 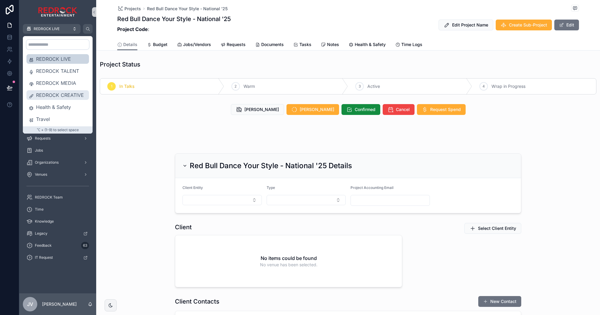 What do you see at coordinates (497, 228) in the screenshot?
I see `span: Select Client Entity` at bounding box center [497, 228].